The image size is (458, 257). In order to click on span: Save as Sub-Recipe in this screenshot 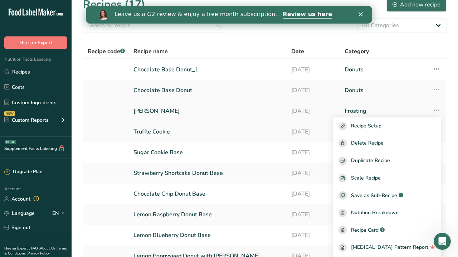, I will do `click(374, 196)`.